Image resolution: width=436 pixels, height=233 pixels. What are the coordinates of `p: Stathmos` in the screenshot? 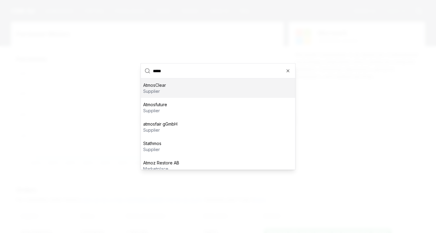 It's located at (152, 143).